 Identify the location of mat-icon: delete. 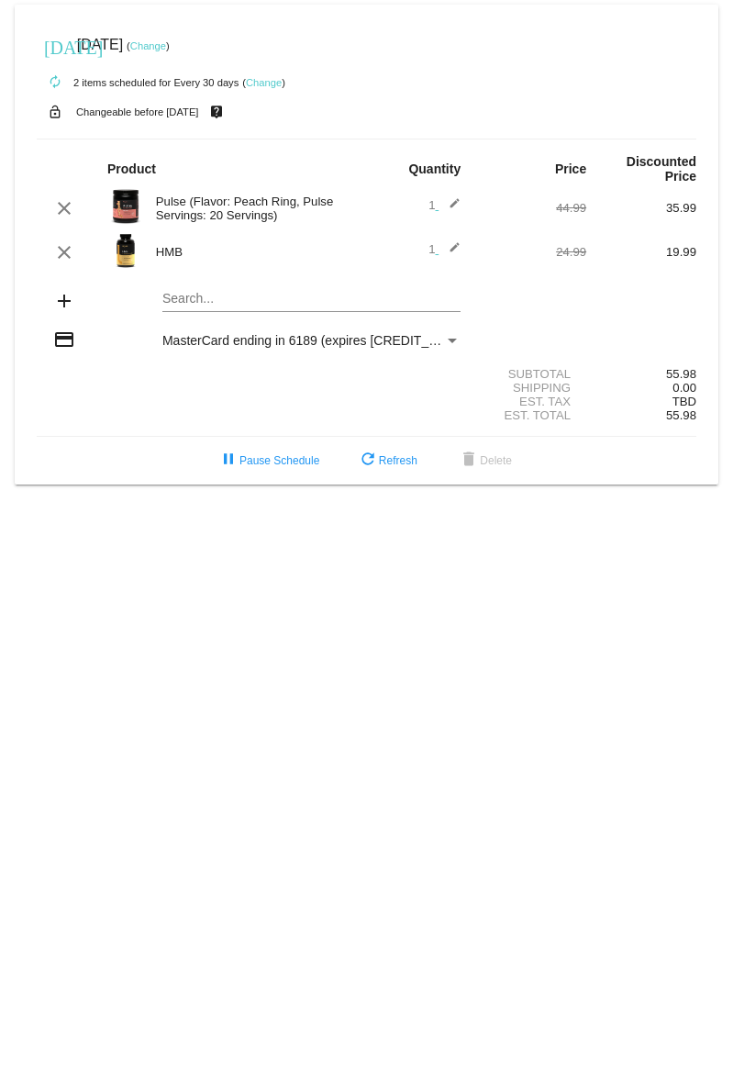
(469, 461).